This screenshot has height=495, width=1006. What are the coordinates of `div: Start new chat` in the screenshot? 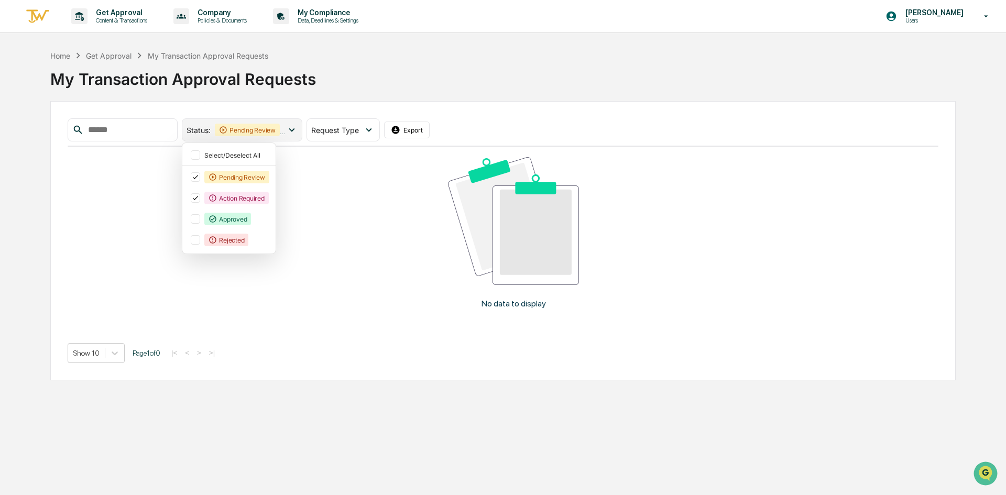 It's located at (104, 85).